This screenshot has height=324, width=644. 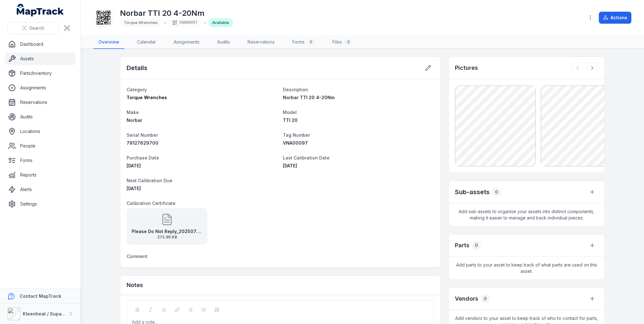 I want to click on time: 01/11/2024, 12:00:00 am, so click(x=134, y=165).